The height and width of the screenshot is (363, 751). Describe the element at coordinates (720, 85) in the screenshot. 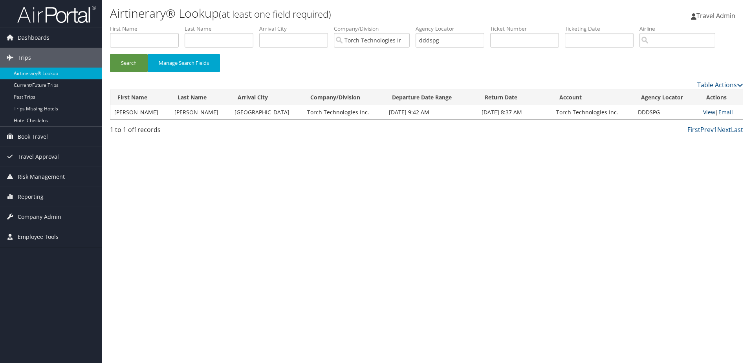

I see `a: Table Actions` at that location.